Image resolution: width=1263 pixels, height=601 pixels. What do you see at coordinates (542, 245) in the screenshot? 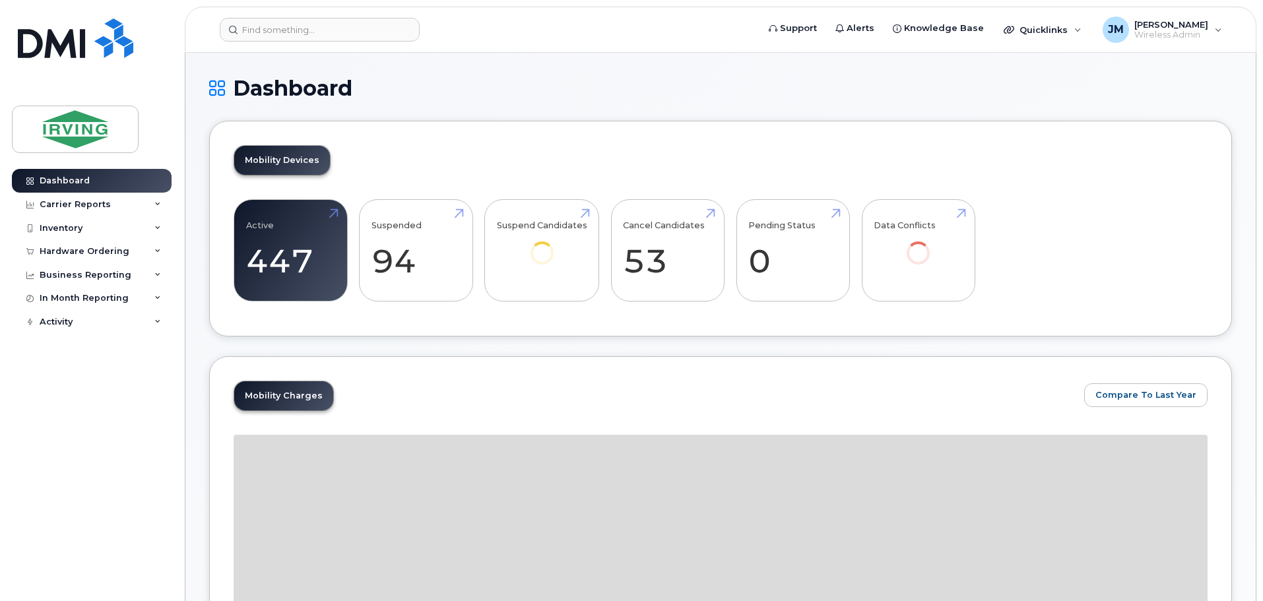
I see `a: Suspend Candidates` at bounding box center [542, 245].